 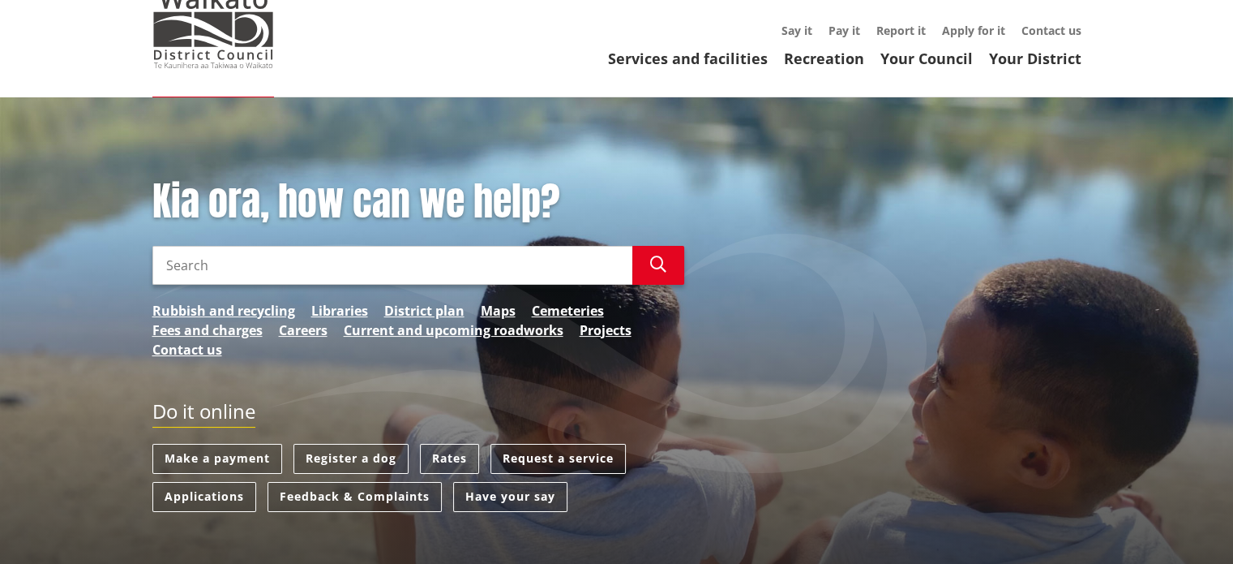 What do you see at coordinates (927, 58) in the screenshot?
I see `a: Your Council` at bounding box center [927, 58].